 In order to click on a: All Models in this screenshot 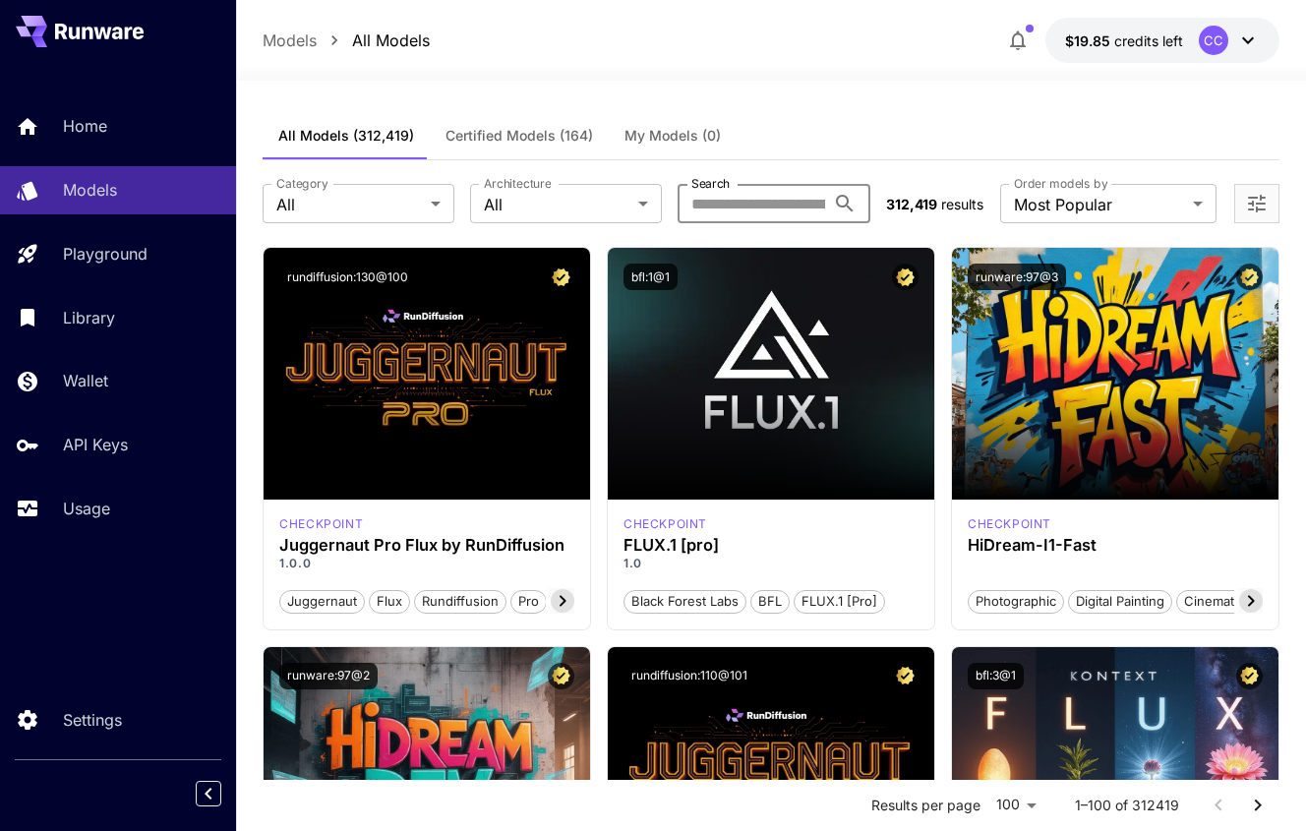, I will do `click(391, 40)`.